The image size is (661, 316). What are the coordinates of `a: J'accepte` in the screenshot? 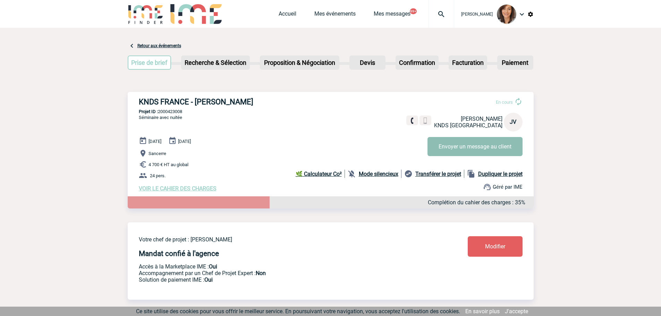 It's located at (516, 311).